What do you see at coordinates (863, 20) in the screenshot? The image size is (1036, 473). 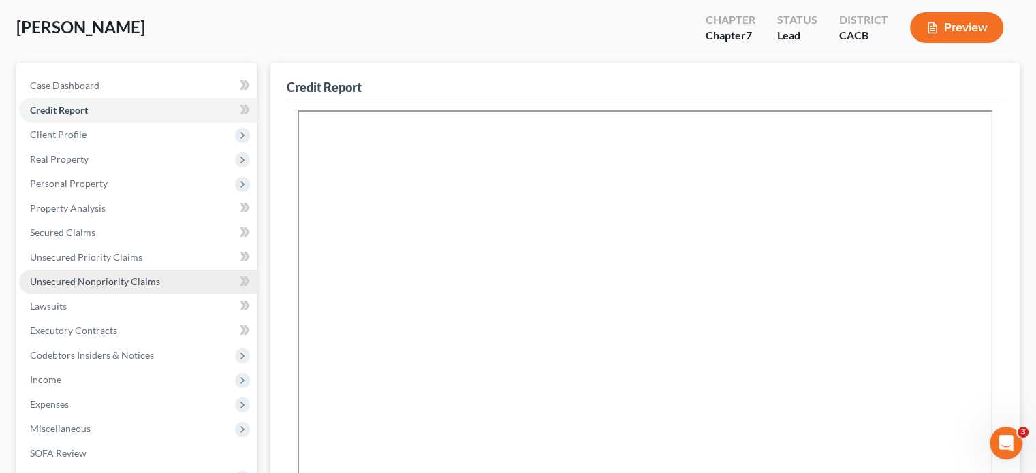 I see `div: District` at bounding box center [863, 20].